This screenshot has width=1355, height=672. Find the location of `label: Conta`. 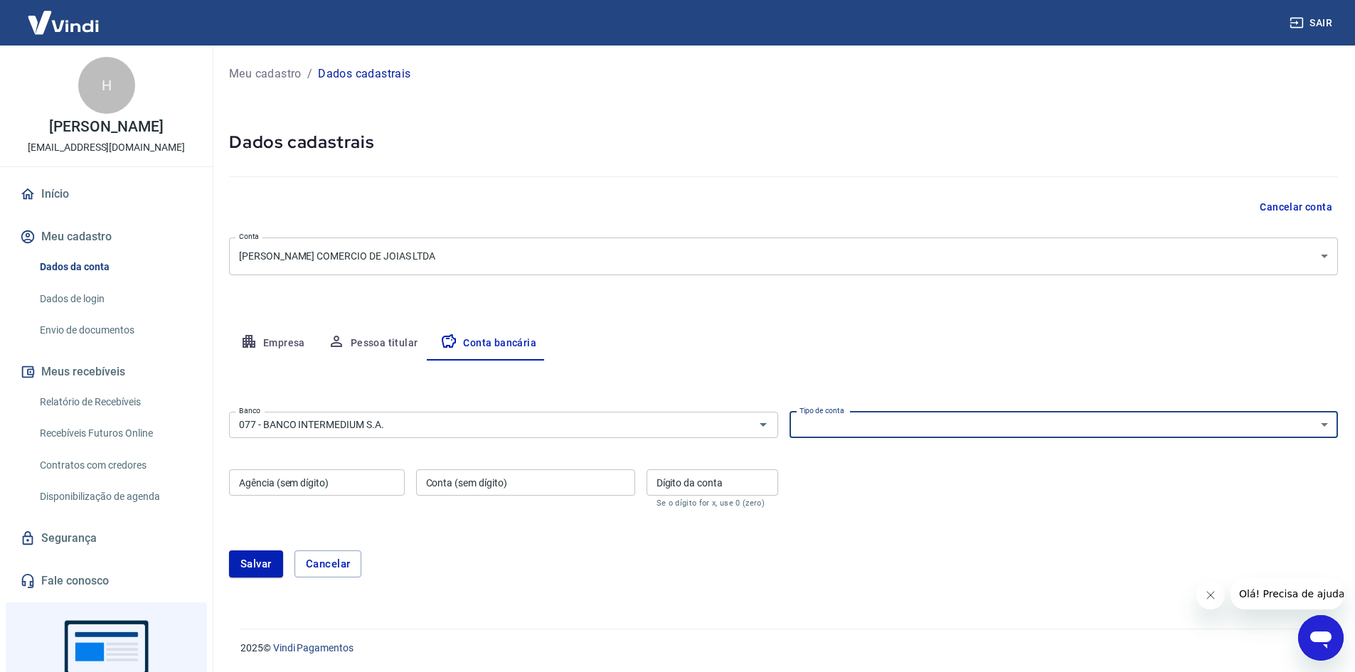

label: Conta is located at coordinates (249, 236).